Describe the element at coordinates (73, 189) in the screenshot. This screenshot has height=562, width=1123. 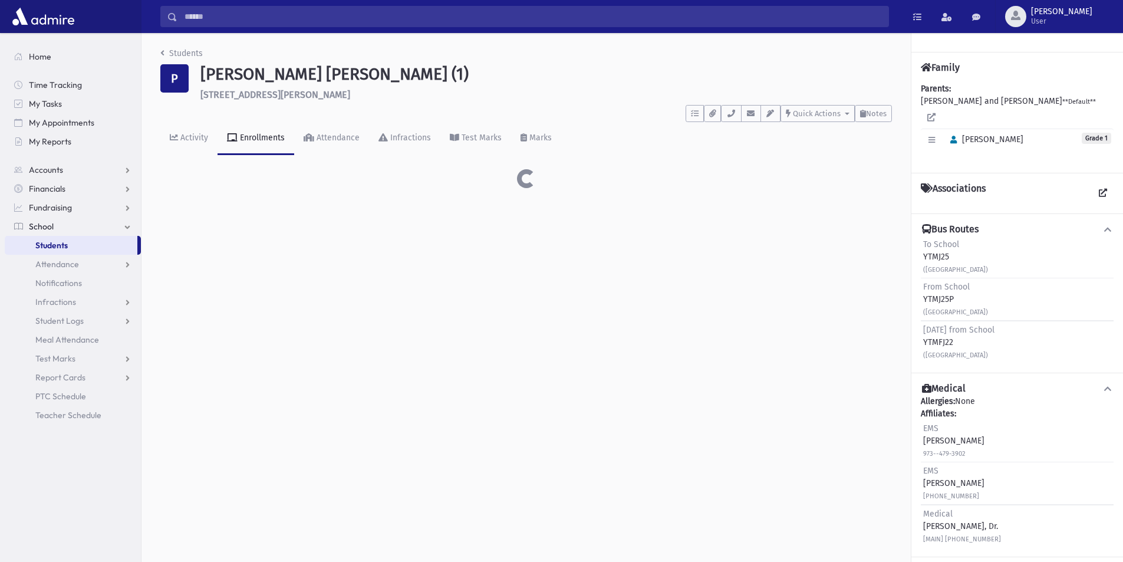
I see `a: Financials` at that location.